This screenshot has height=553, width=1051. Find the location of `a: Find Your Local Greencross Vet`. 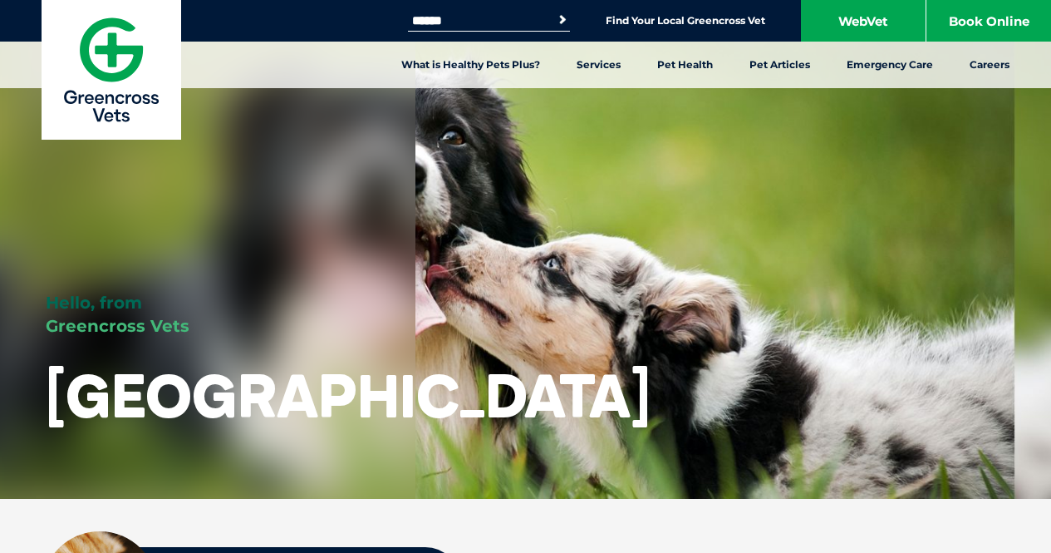

a: Find Your Local Greencross Vet is located at coordinates (686, 21).